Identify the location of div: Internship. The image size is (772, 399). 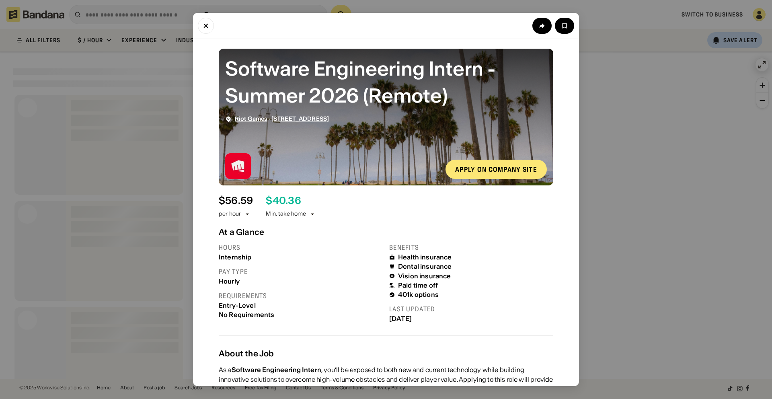
(301, 257).